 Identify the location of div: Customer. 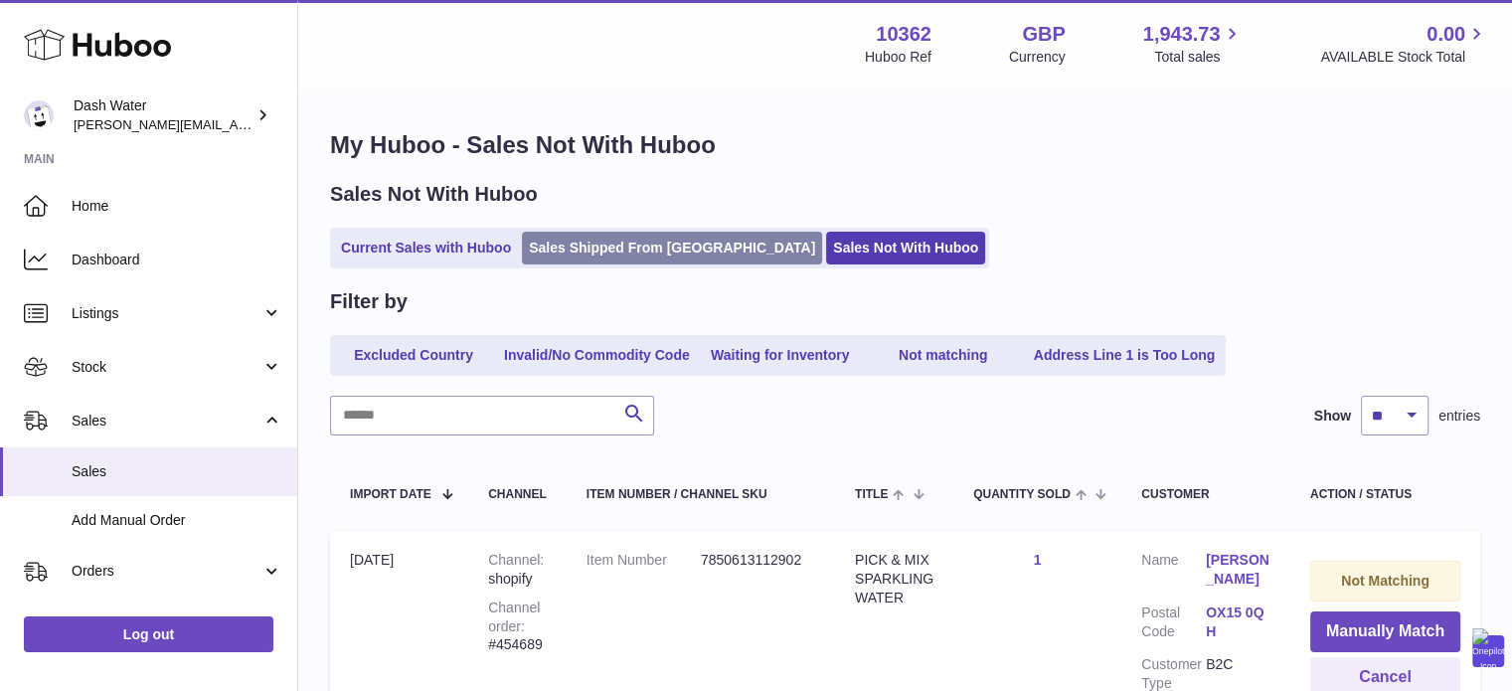
(1206, 494).